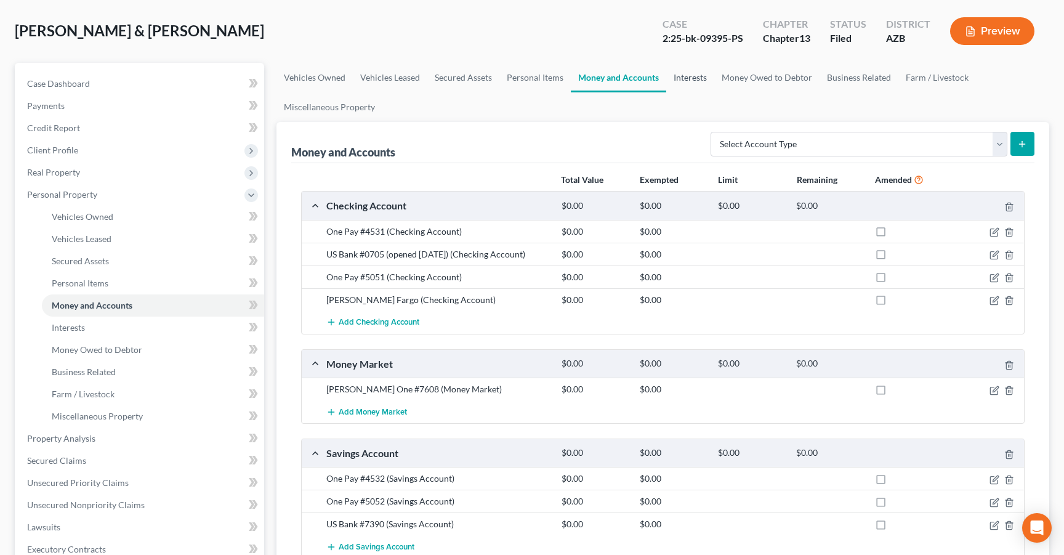 This screenshot has width=1064, height=555. Describe the element at coordinates (376, 547) in the screenshot. I see `span: Add Savings Account` at that location.